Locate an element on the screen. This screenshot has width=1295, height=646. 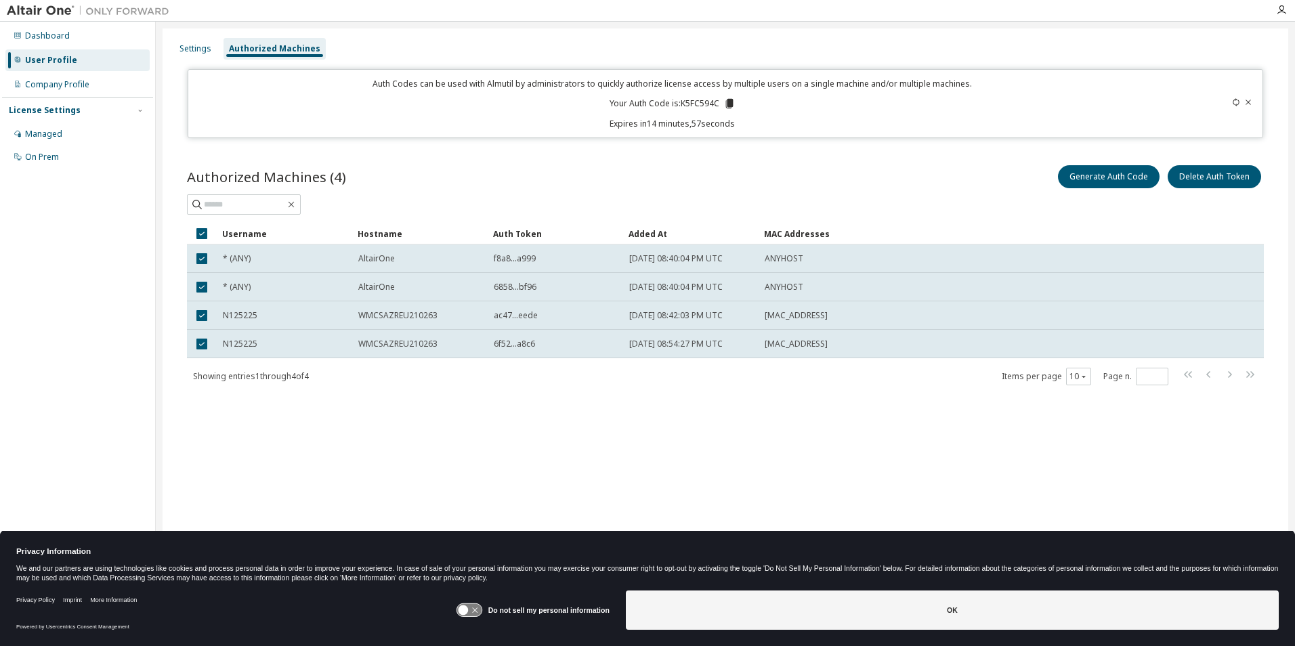
div: License Settings is located at coordinates (45, 110).